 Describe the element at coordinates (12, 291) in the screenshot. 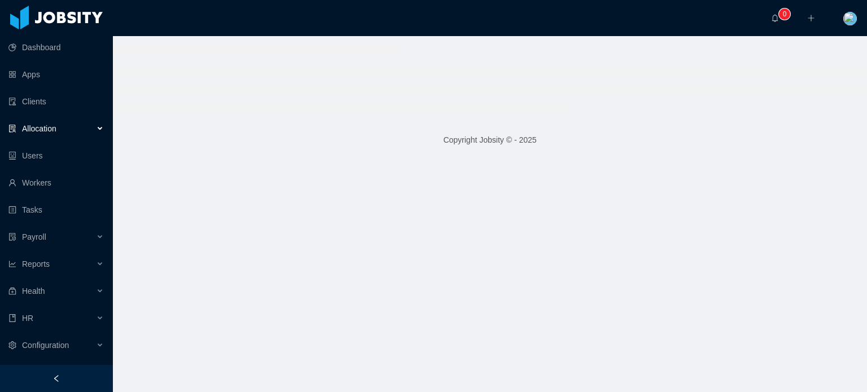

I see `i: icon: medicine-box` at that location.